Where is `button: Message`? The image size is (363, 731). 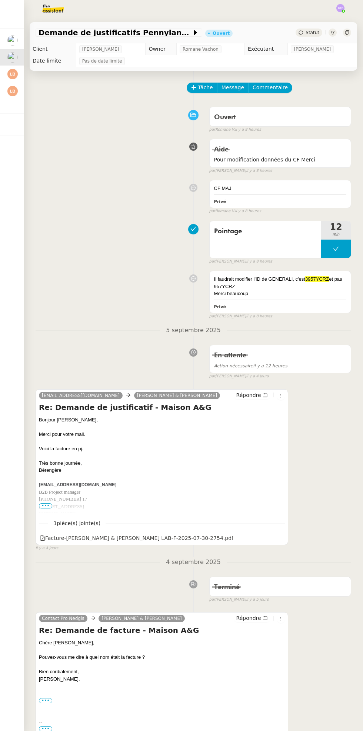
button: Message is located at coordinates (233, 88).